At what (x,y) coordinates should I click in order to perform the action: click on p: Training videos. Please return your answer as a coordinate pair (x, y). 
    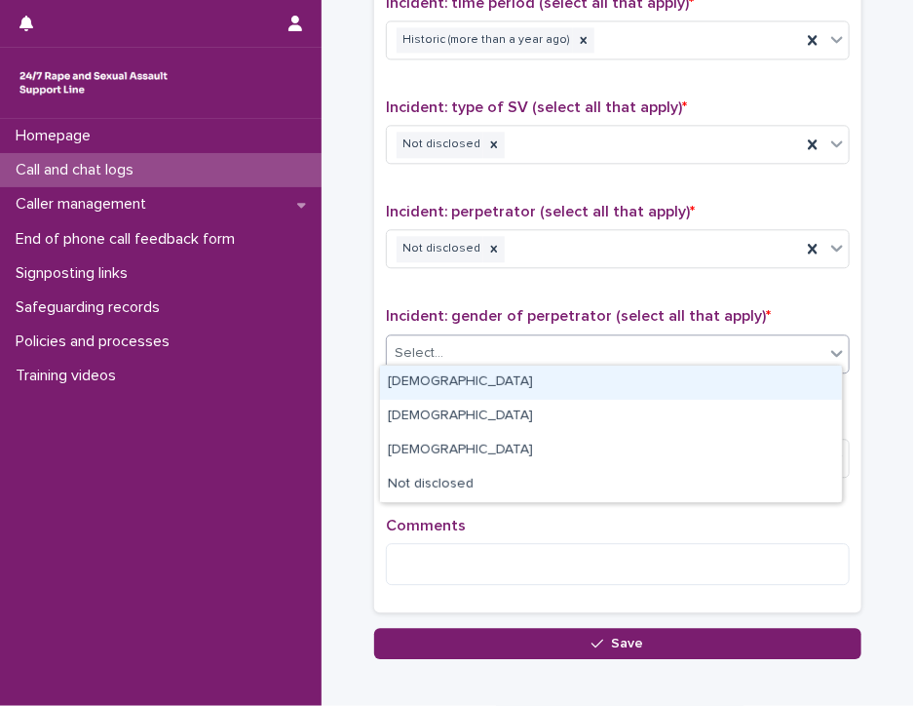
    Looking at the image, I should click on (69, 375).